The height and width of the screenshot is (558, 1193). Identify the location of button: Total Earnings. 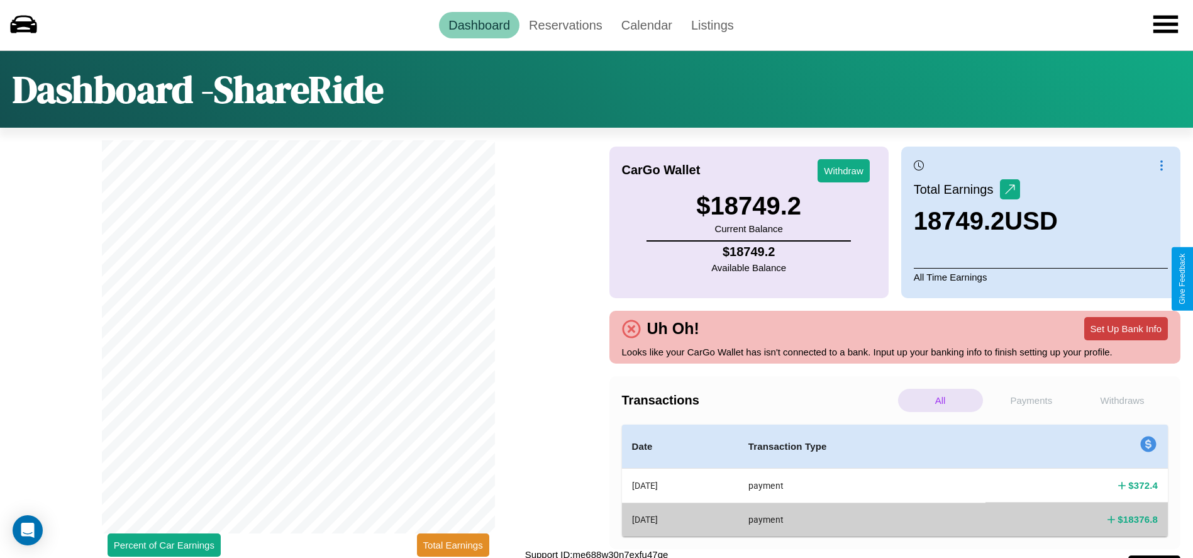
(453, 545).